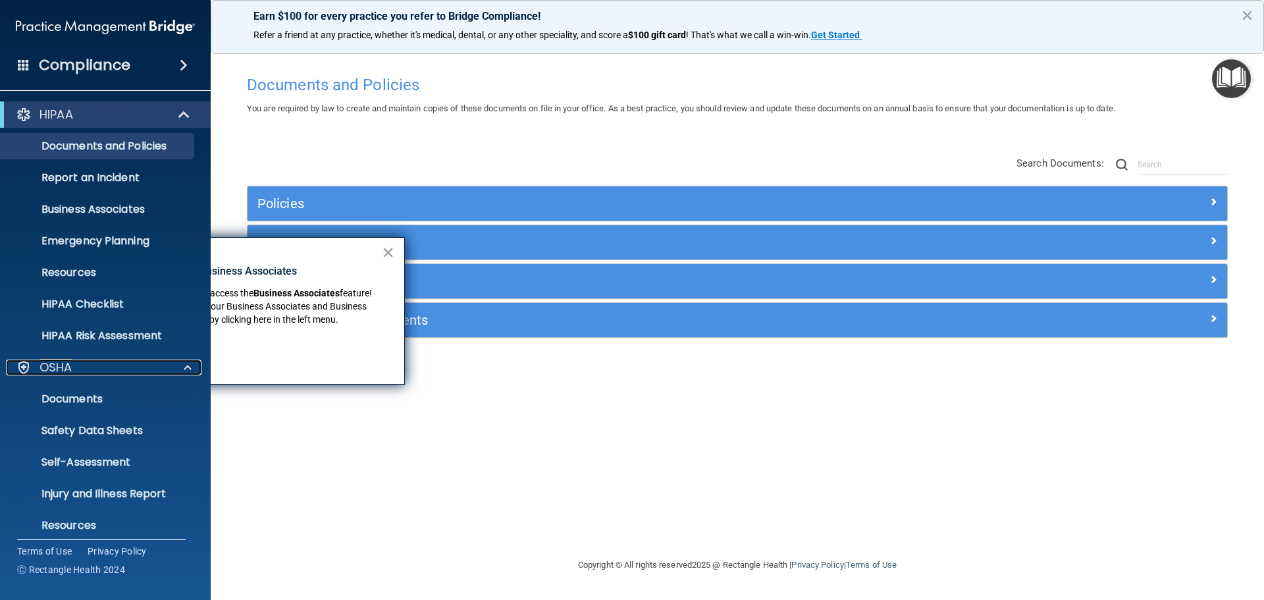 This screenshot has height=600, width=1264. I want to click on input: Search, so click(1182, 165).